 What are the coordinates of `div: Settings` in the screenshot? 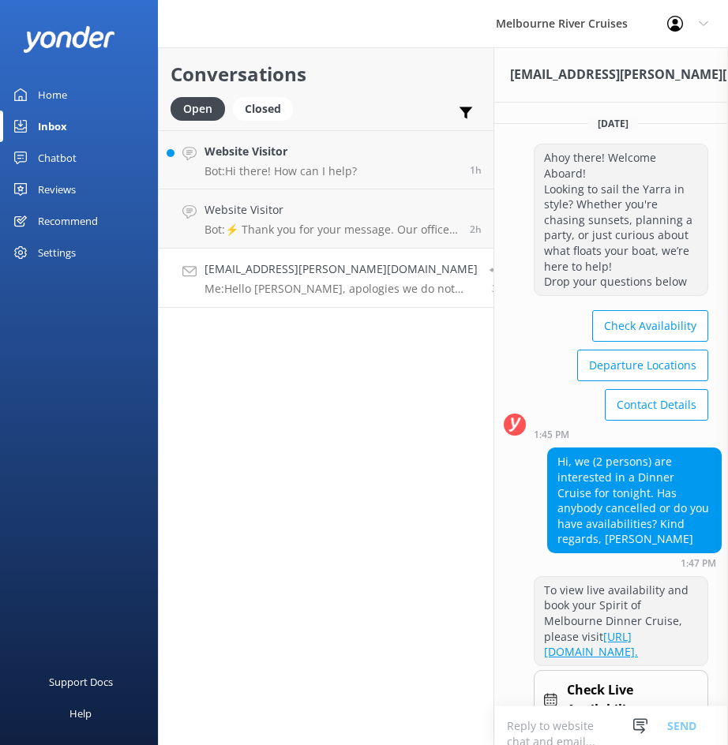 It's located at (57, 253).